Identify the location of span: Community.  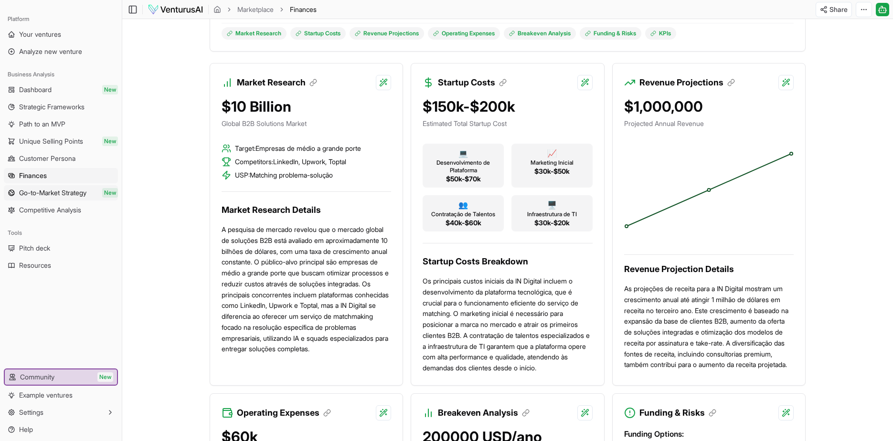
(37, 377).